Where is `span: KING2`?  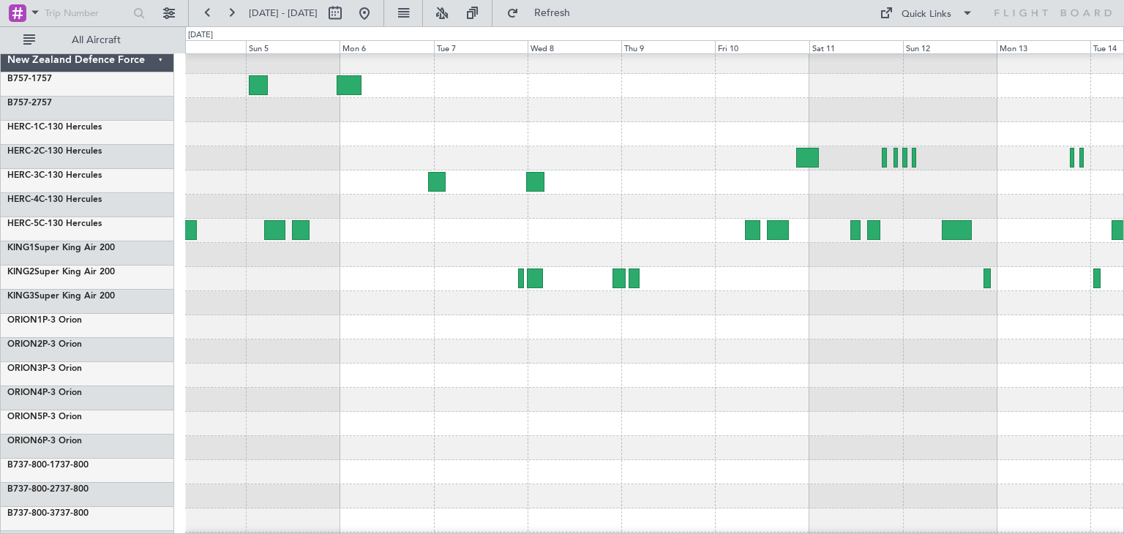
span: KING2 is located at coordinates (20, 272).